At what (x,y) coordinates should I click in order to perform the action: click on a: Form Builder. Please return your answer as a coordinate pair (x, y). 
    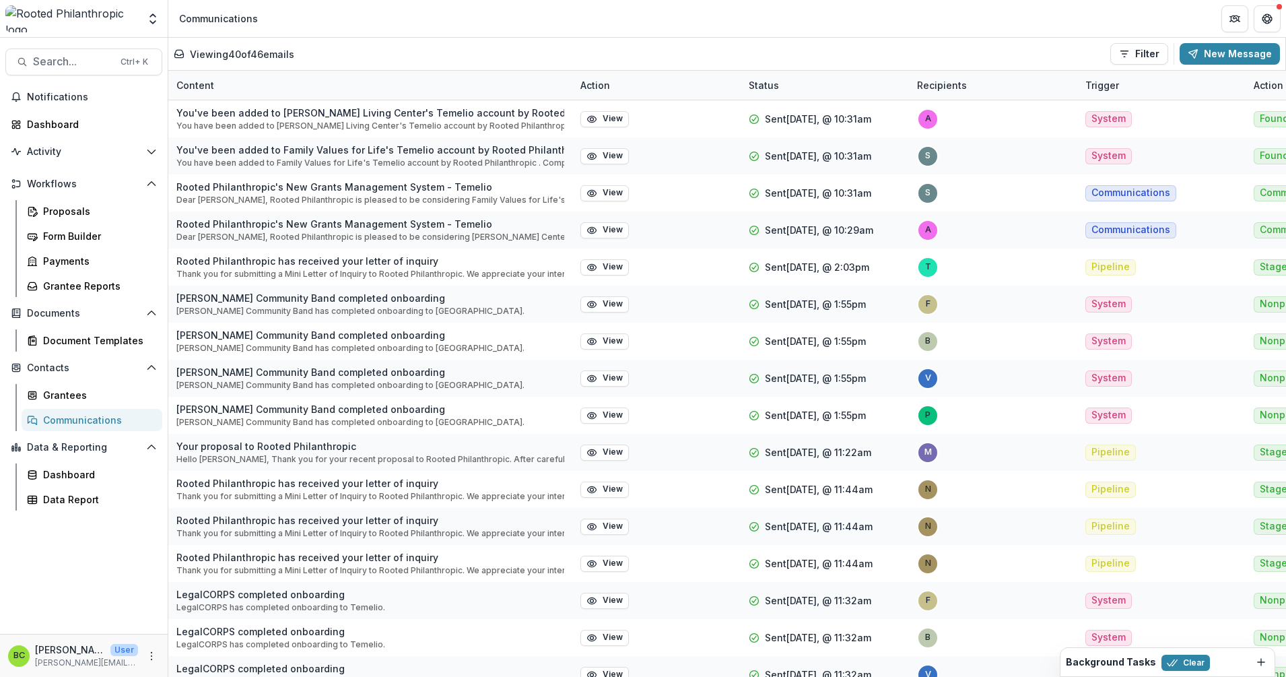
    Looking at the image, I should click on (92, 236).